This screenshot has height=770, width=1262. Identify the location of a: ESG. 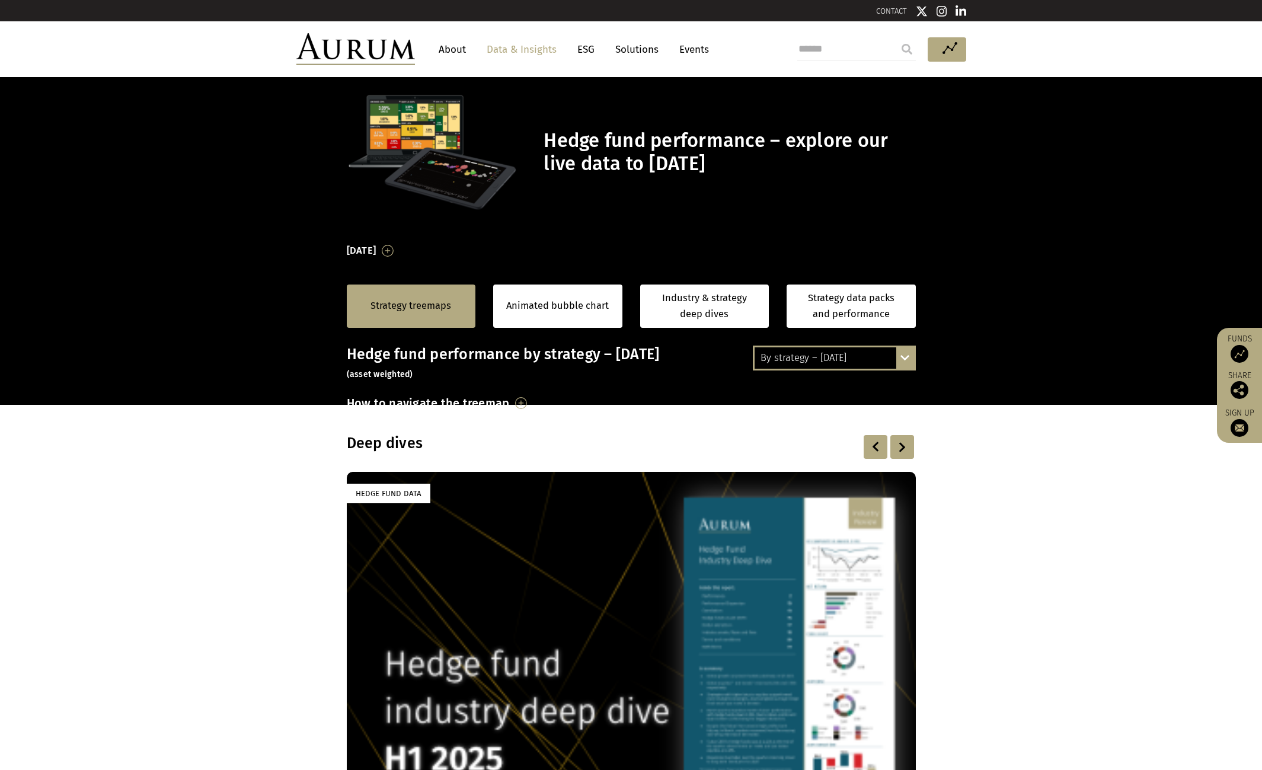
(586, 49).